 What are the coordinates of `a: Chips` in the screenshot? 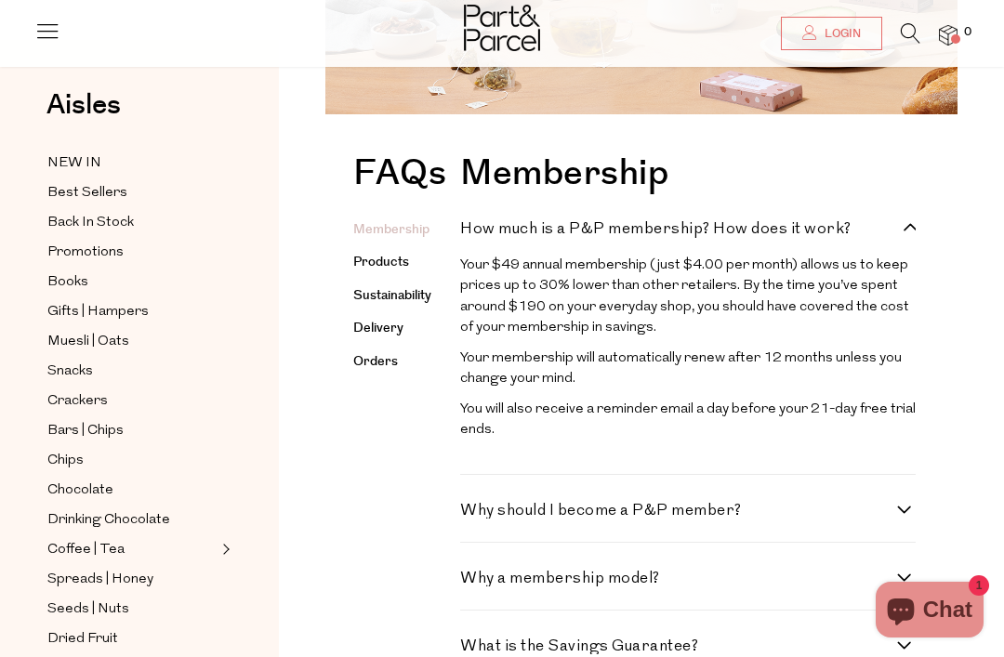 It's located at (132, 460).